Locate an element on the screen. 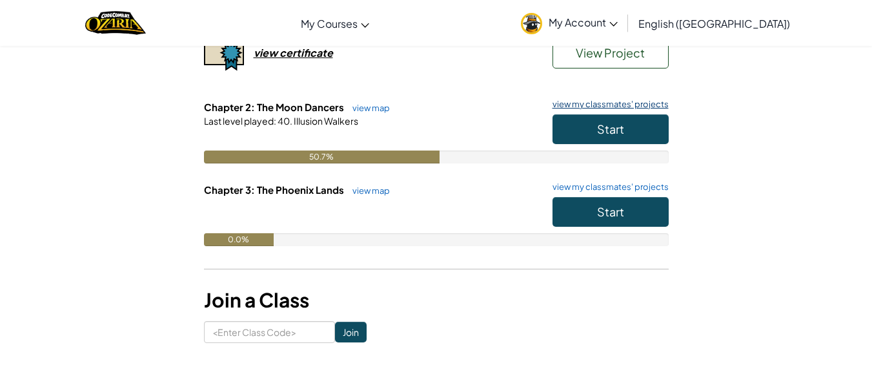 The width and height of the screenshot is (872, 387). span: Illusion Walkers is located at coordinates (325, 121).